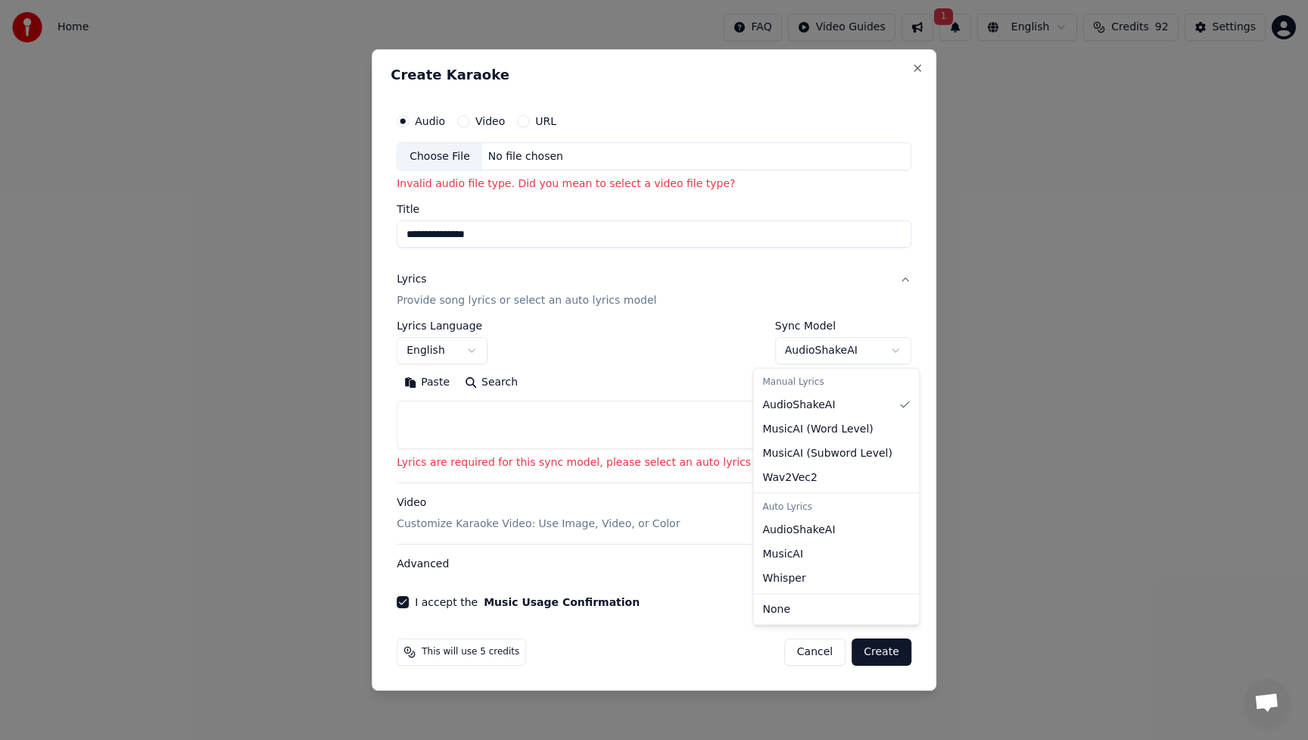 The image size is (1308, 740). What do you see at coordinates (784, 578) in the screenshot?
I see `span: Whisper` at bounding box center [784, 578].